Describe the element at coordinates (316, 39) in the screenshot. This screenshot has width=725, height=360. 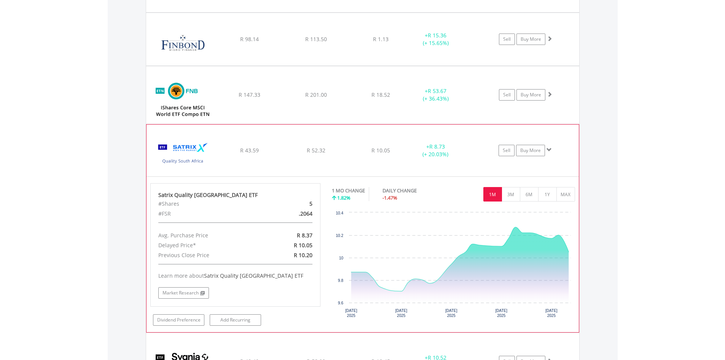
I see `span: R 113.50` at that location.